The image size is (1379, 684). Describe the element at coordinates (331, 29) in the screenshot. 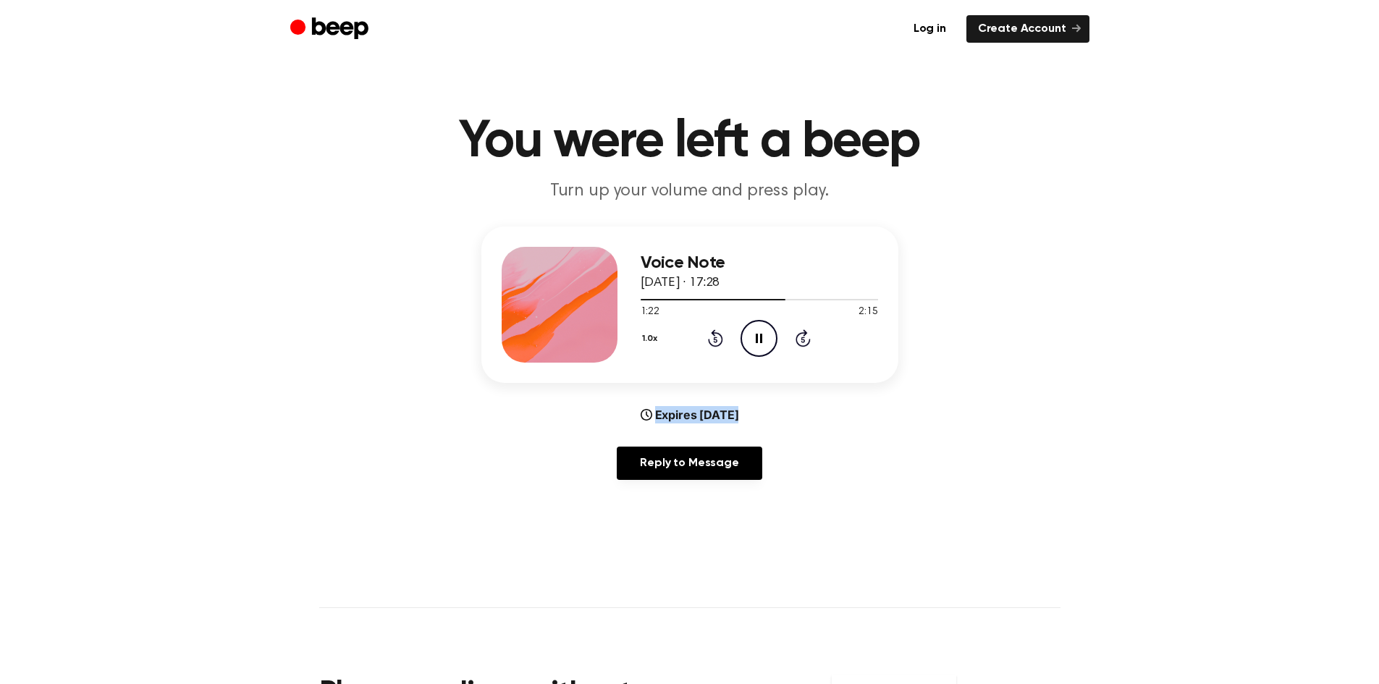

I see `a: Beep` at that location.